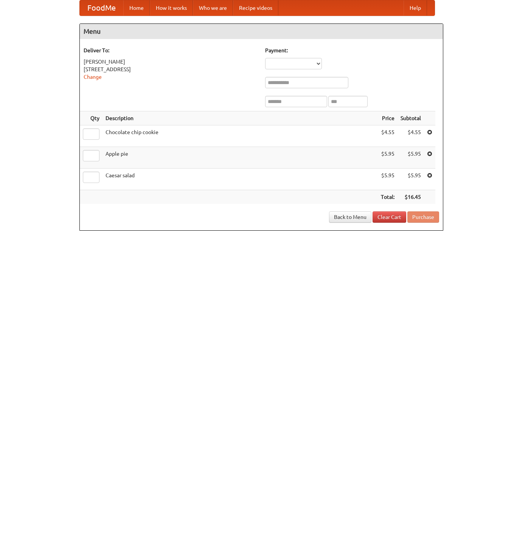  What do you see at coordinates (93, 77) in the screenshot?
I see `a: Change` at bounding box center [93, 77].